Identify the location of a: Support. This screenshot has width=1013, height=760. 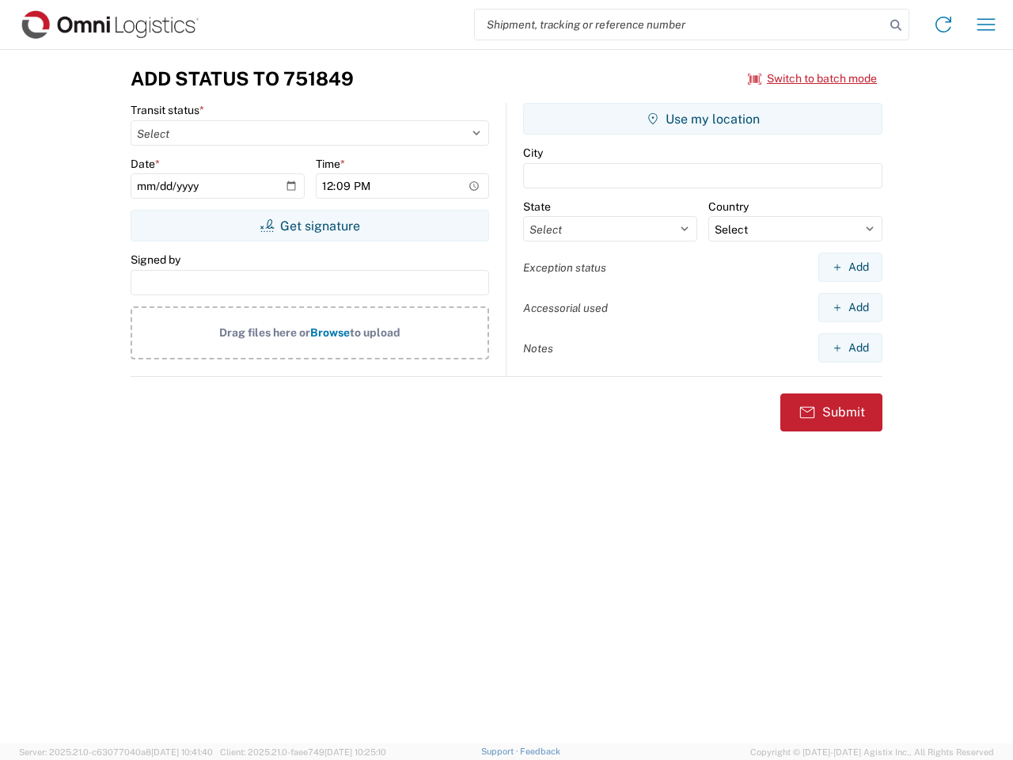
(501, 751).